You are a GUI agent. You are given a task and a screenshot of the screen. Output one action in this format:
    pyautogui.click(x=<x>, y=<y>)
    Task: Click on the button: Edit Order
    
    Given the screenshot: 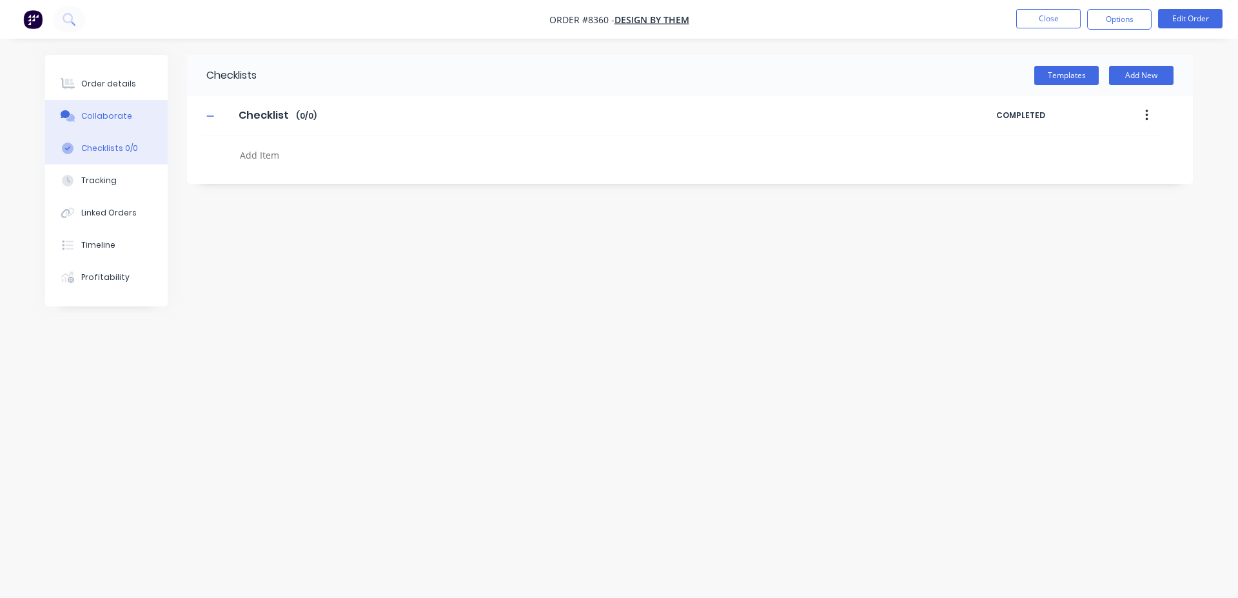 What is the action you would take?
    pyautogui.click(x=1190, y=19)
    